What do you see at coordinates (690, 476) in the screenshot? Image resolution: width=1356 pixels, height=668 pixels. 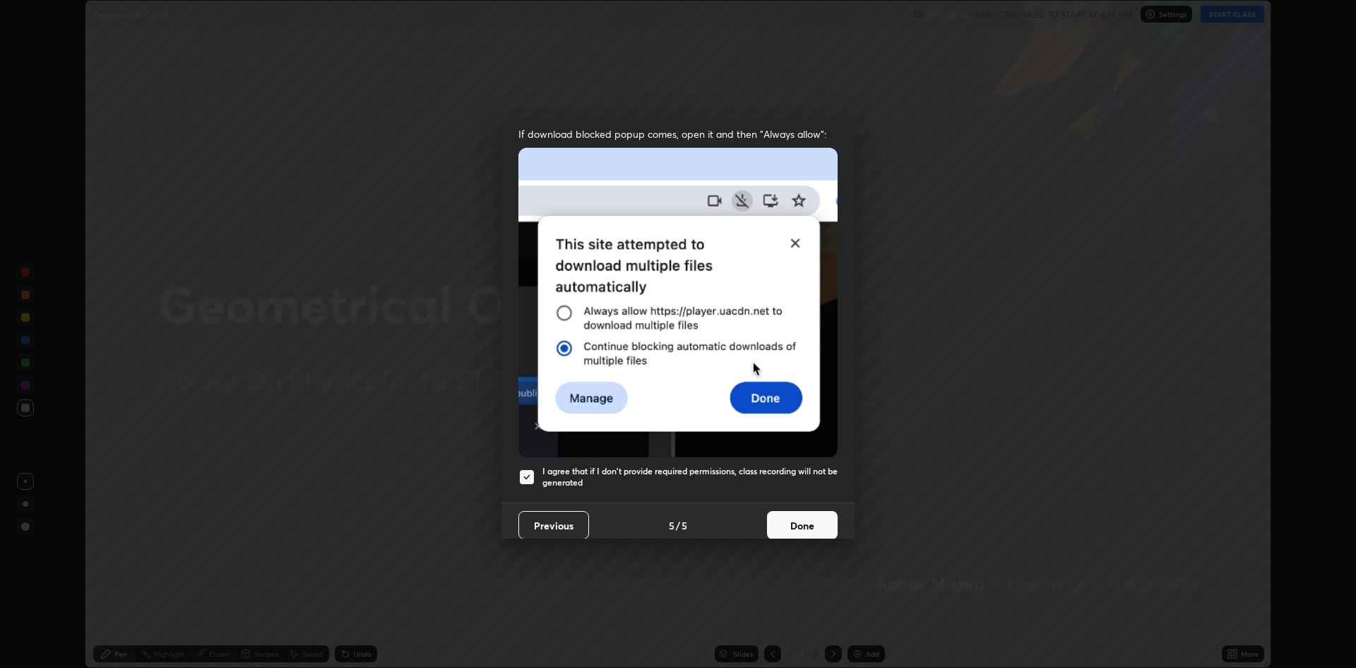 I see `h5: I agree that if I don't provide required permissions, class recording will not be generated` at bounding box center [690, 476].